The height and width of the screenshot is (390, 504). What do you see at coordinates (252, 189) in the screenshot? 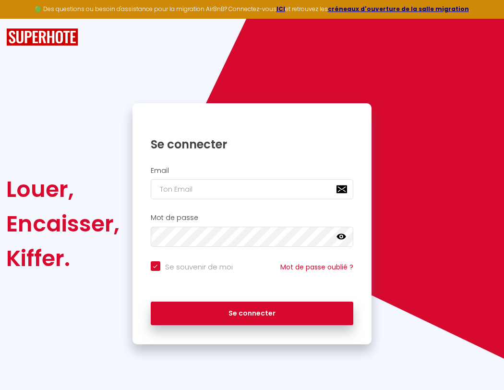
I see `input: Ton Email` at bounding box center [252, 189].